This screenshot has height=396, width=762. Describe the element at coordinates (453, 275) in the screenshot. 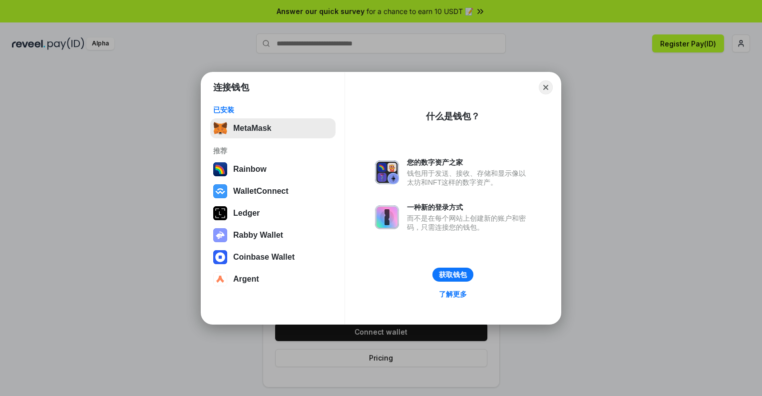

I see `div: 获取钱包` at that location.